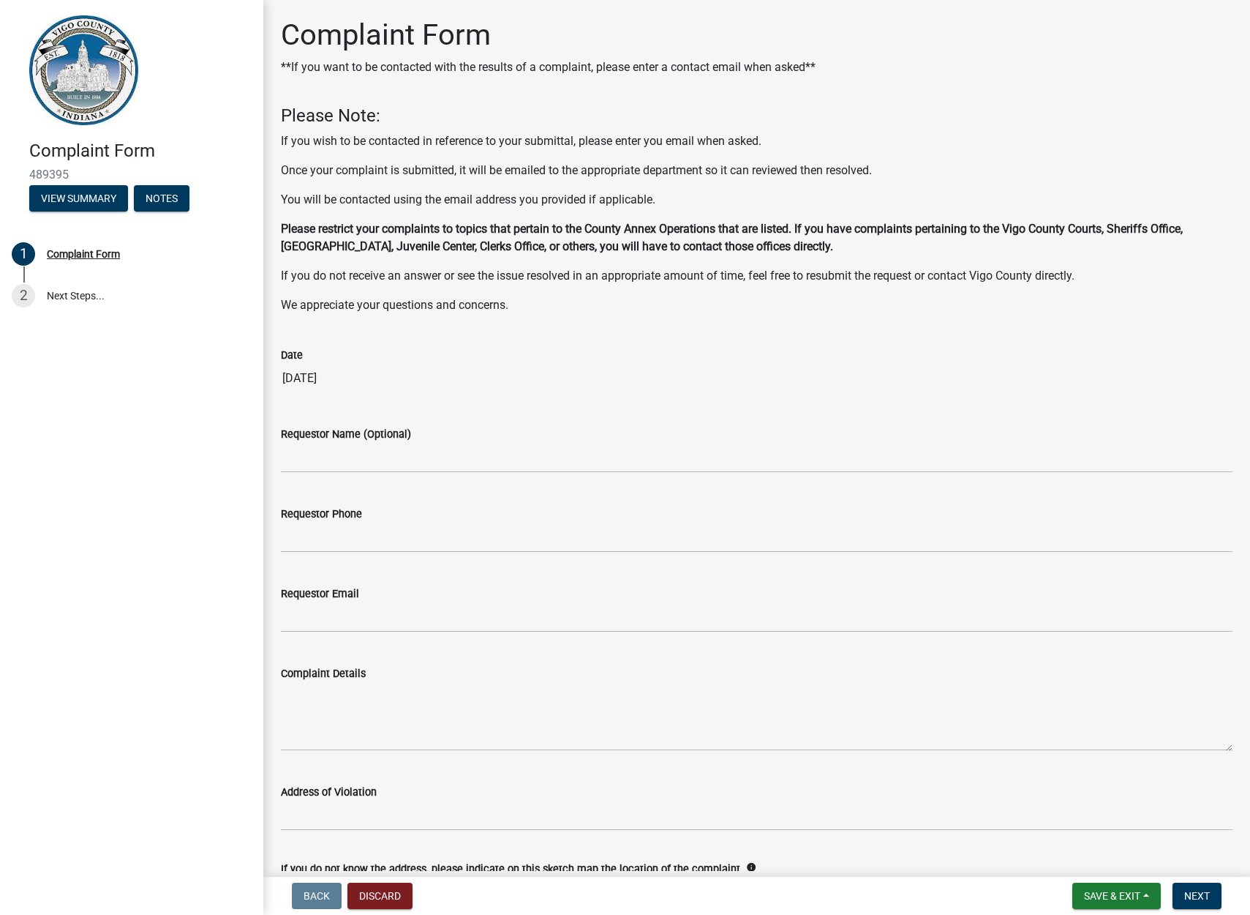  Describe the element at coordinates (83, 254) in the screenshot. I see `div: Complaint Form` at that location.